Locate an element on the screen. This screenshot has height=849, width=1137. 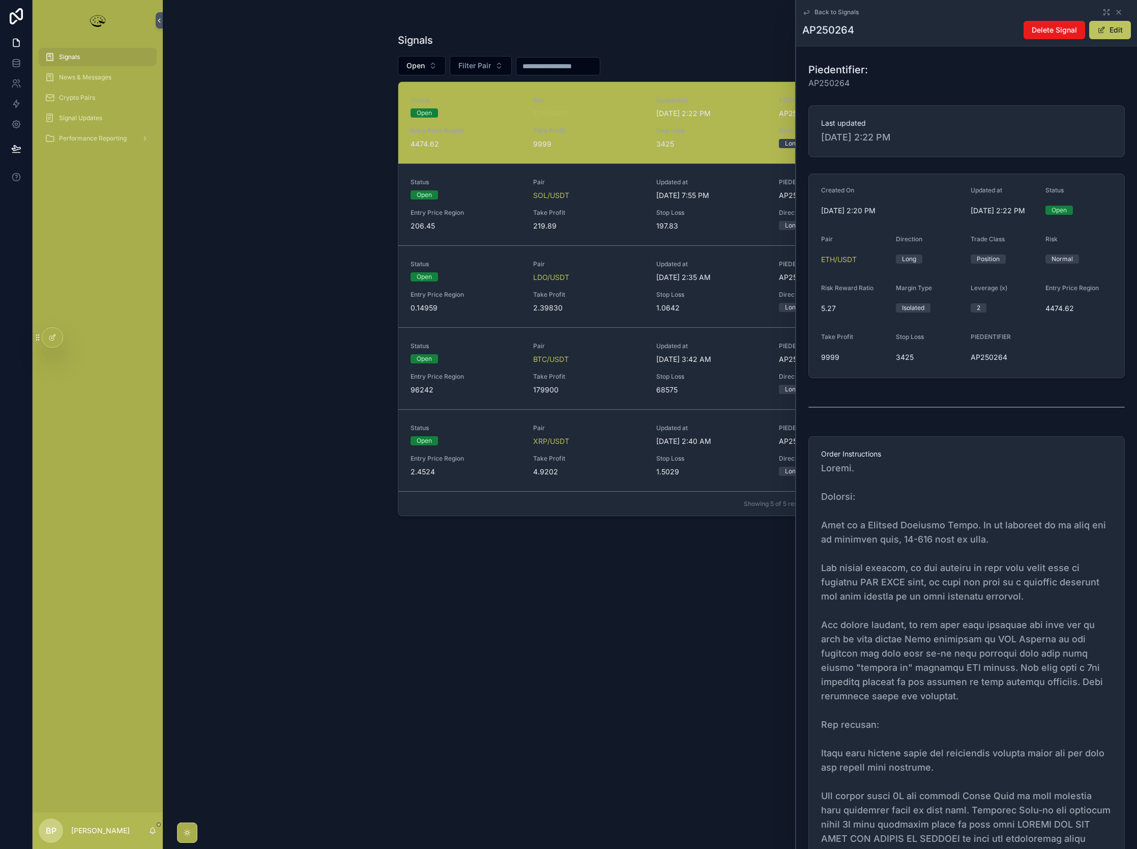
span: Delete Signal is located at coordinates (1054, 30).